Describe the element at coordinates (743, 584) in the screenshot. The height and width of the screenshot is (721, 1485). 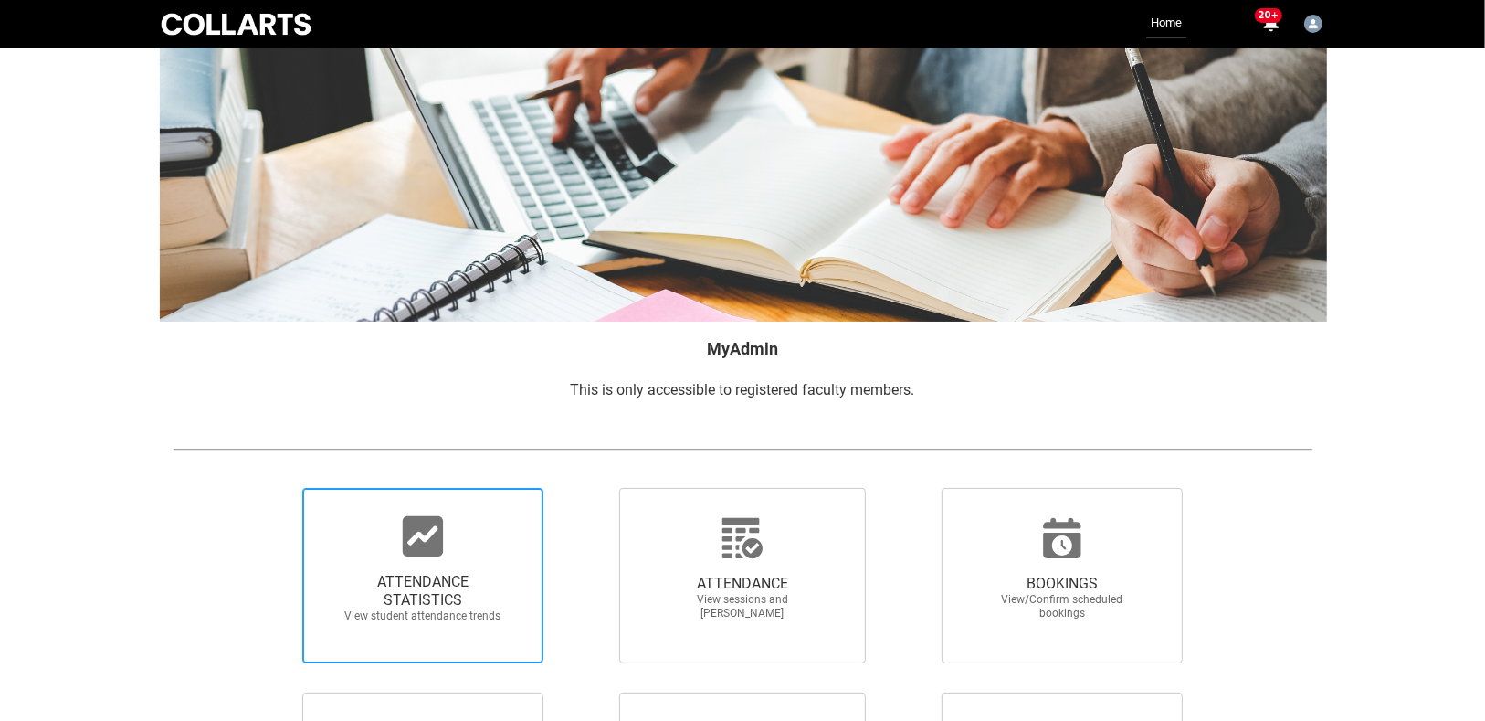
I see `span: ATTENDANCE` at that location.